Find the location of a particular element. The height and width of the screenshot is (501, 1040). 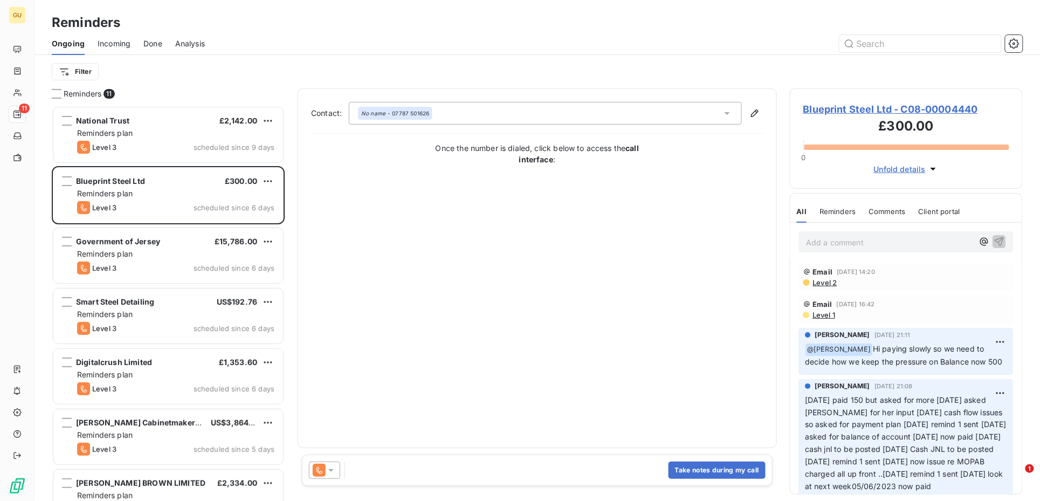

span: Comments is located at coordinates (888, 211).